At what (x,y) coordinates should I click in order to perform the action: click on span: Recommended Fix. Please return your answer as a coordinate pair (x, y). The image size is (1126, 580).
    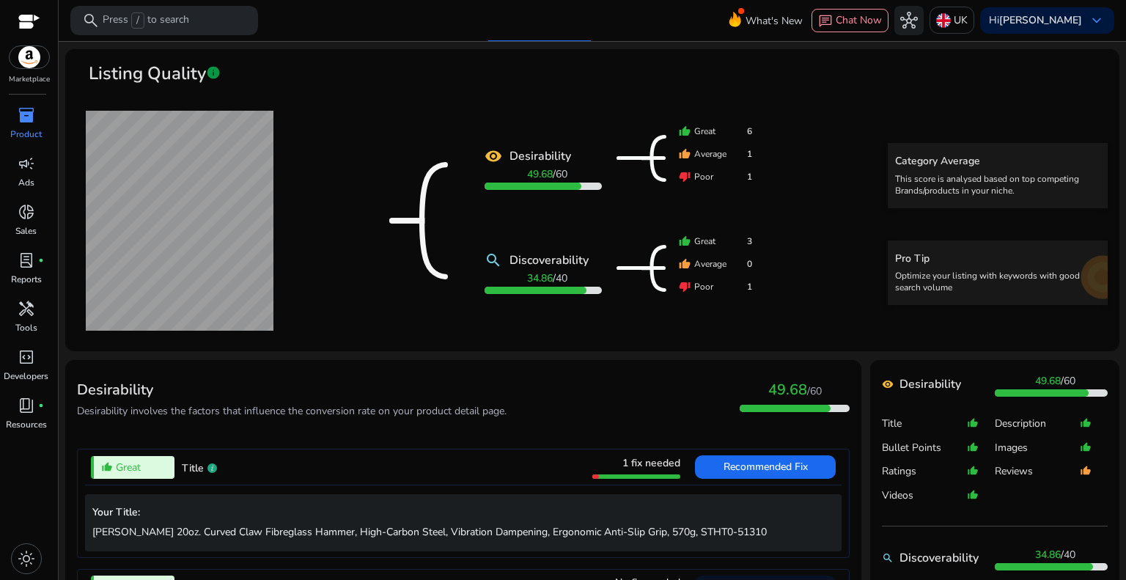
    Looking at the image, I should click on (765, 466).